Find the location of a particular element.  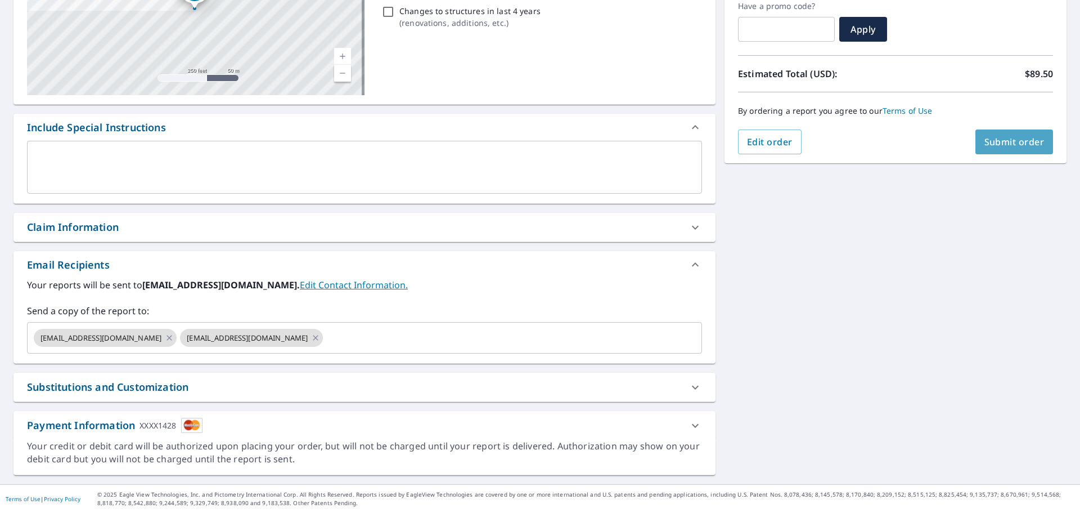

a: Current Level 17, Zoom In is located at coordinates (343, 56).